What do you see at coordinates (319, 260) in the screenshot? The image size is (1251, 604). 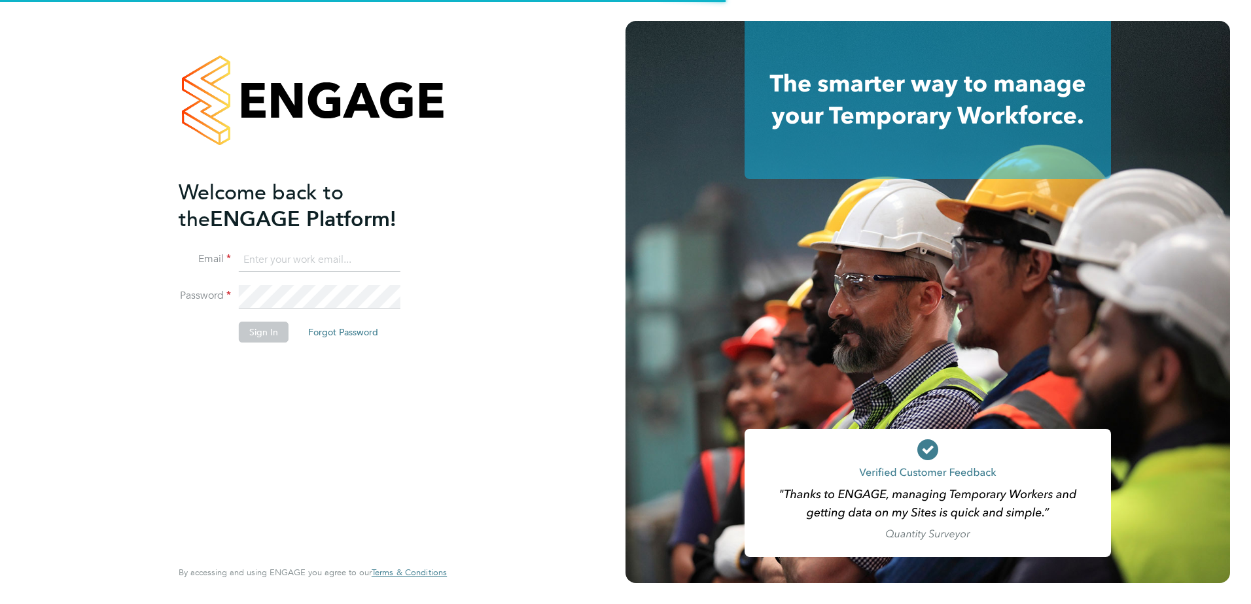 I see `input: Enter your work email...` at bounding box center [319, 260].